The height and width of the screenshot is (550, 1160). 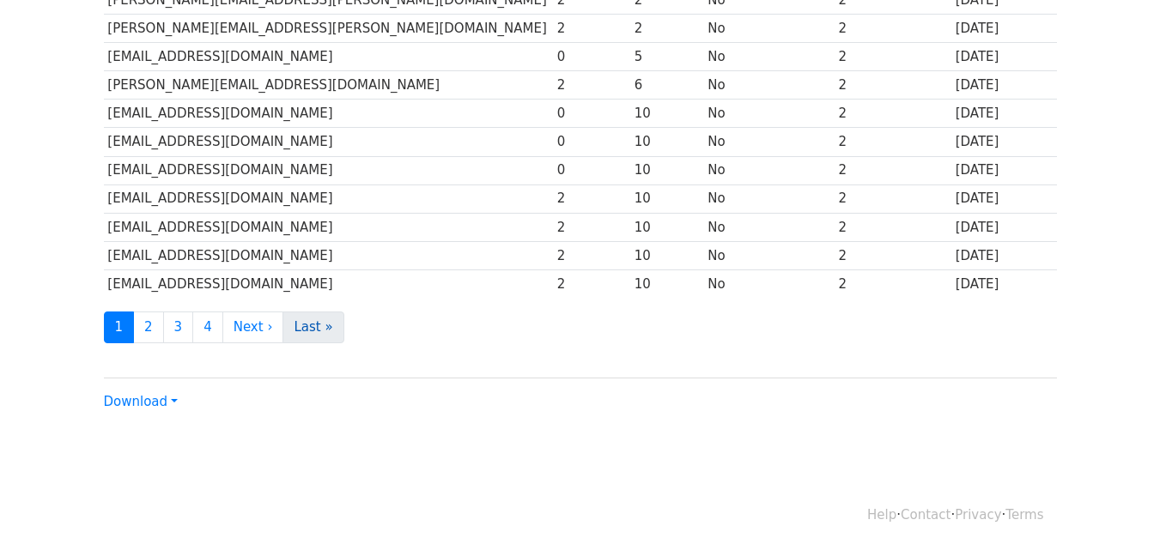 I want to click on a: 1, so click(x=119, y=327).